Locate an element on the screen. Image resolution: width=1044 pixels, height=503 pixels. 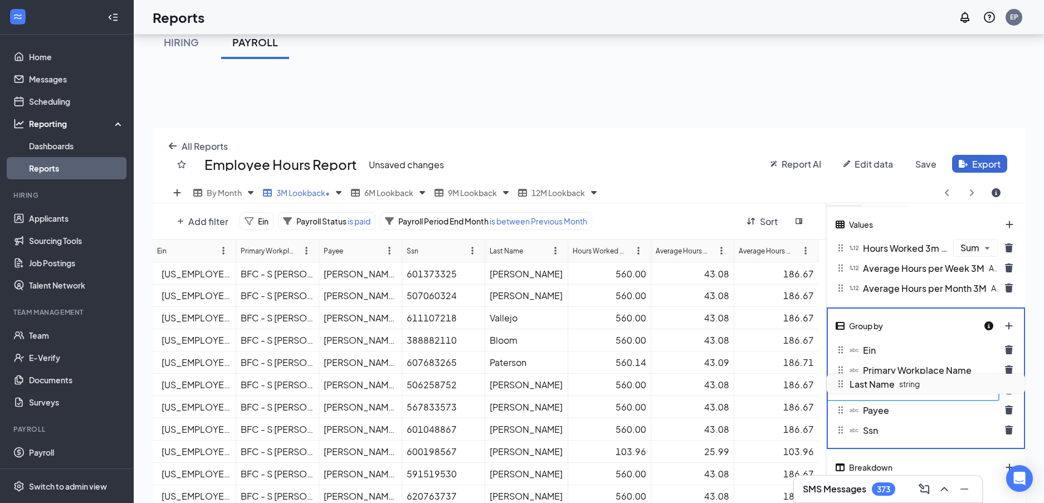
span: Ein is located at coordinates (263, 221).